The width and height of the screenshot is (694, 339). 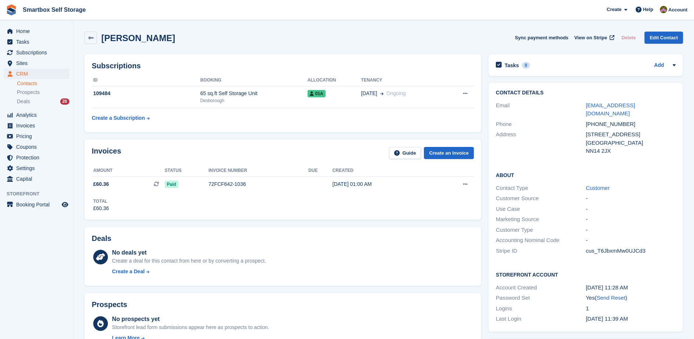 I want to click on button: Delete, so click(x=628, y=37).